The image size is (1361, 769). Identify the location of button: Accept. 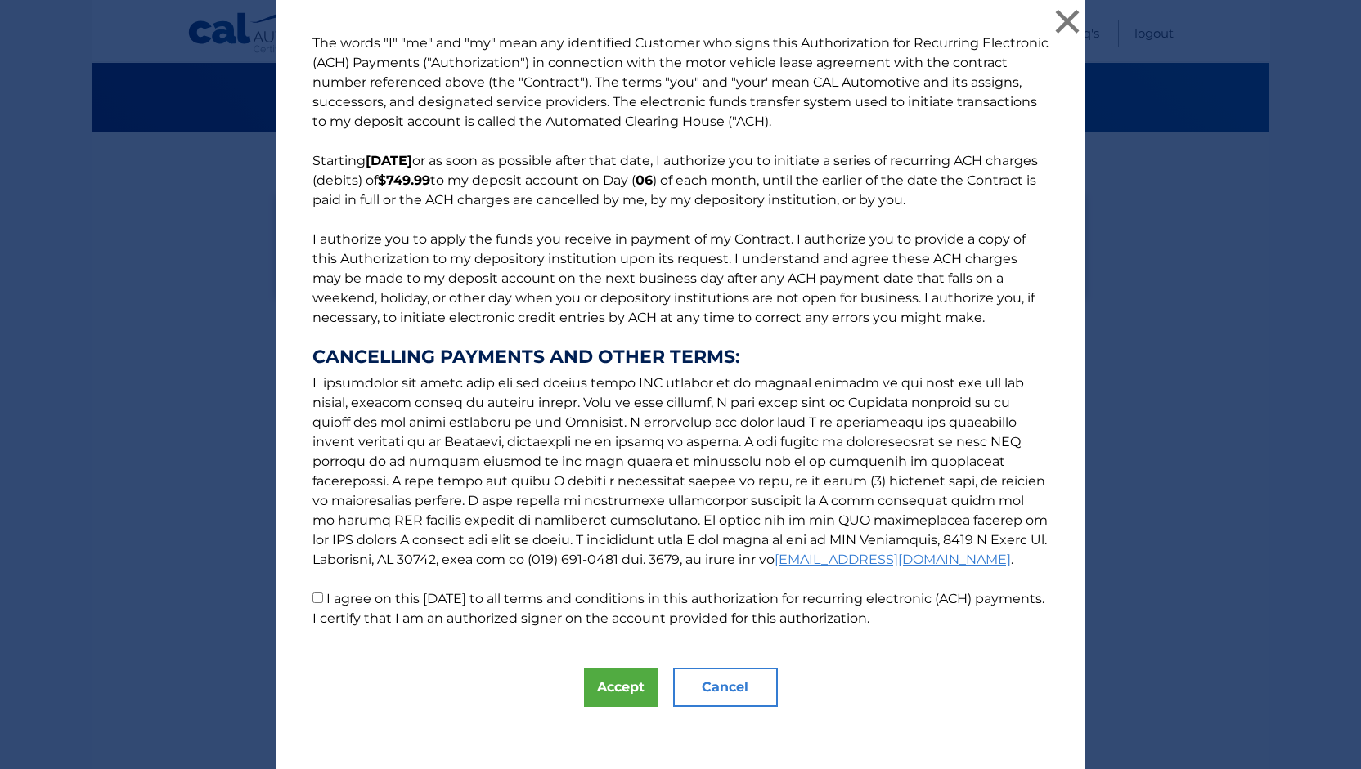
(621, 688).